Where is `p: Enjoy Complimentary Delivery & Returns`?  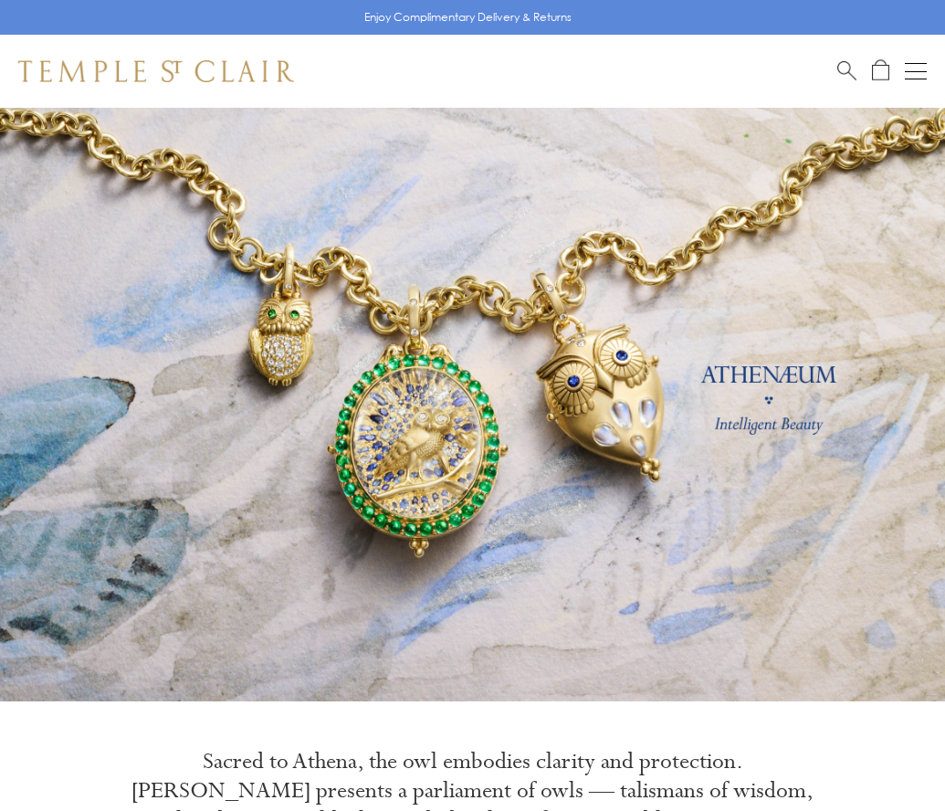 p: Enjoy Complimentary Delivery & Returns is located at coordinates (467, 17).